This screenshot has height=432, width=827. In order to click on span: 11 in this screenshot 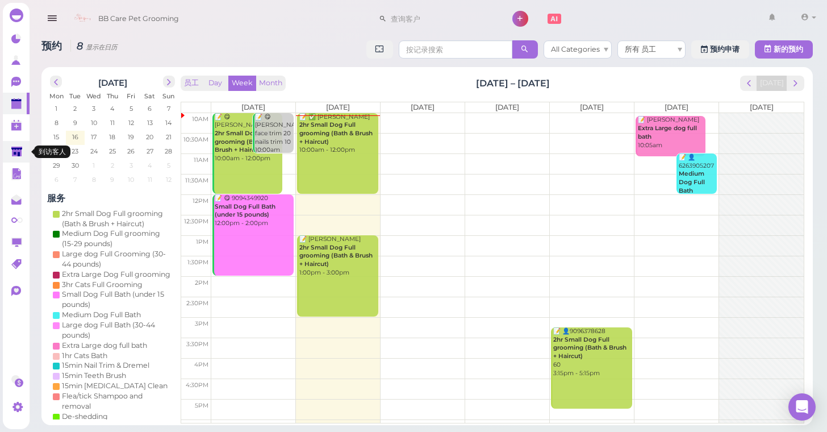, I will do `click(150, 180)`.